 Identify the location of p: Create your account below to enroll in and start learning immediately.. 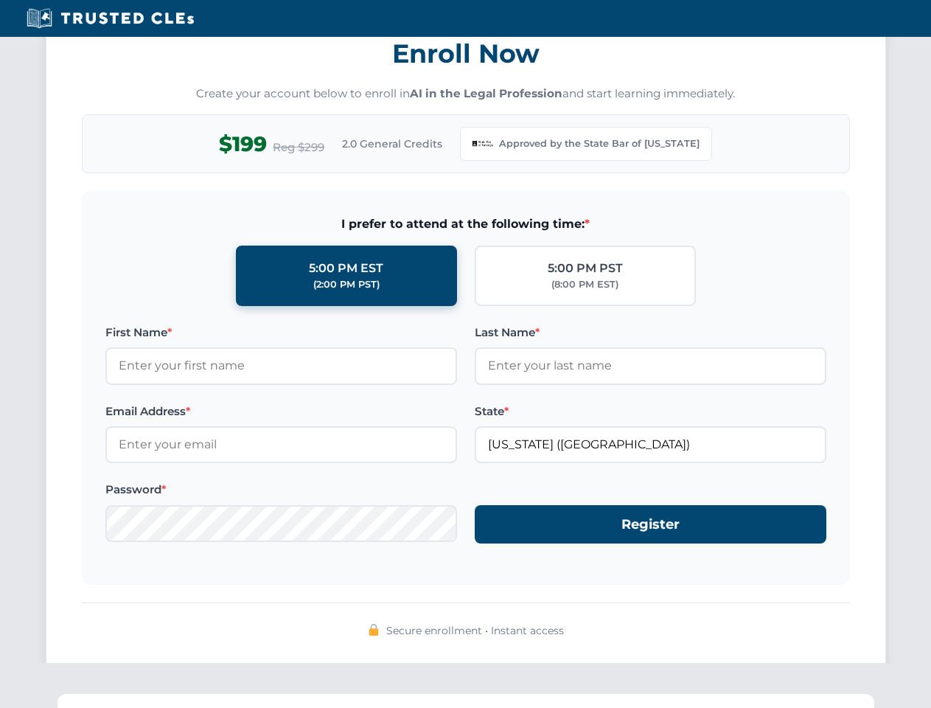
(466, 94).